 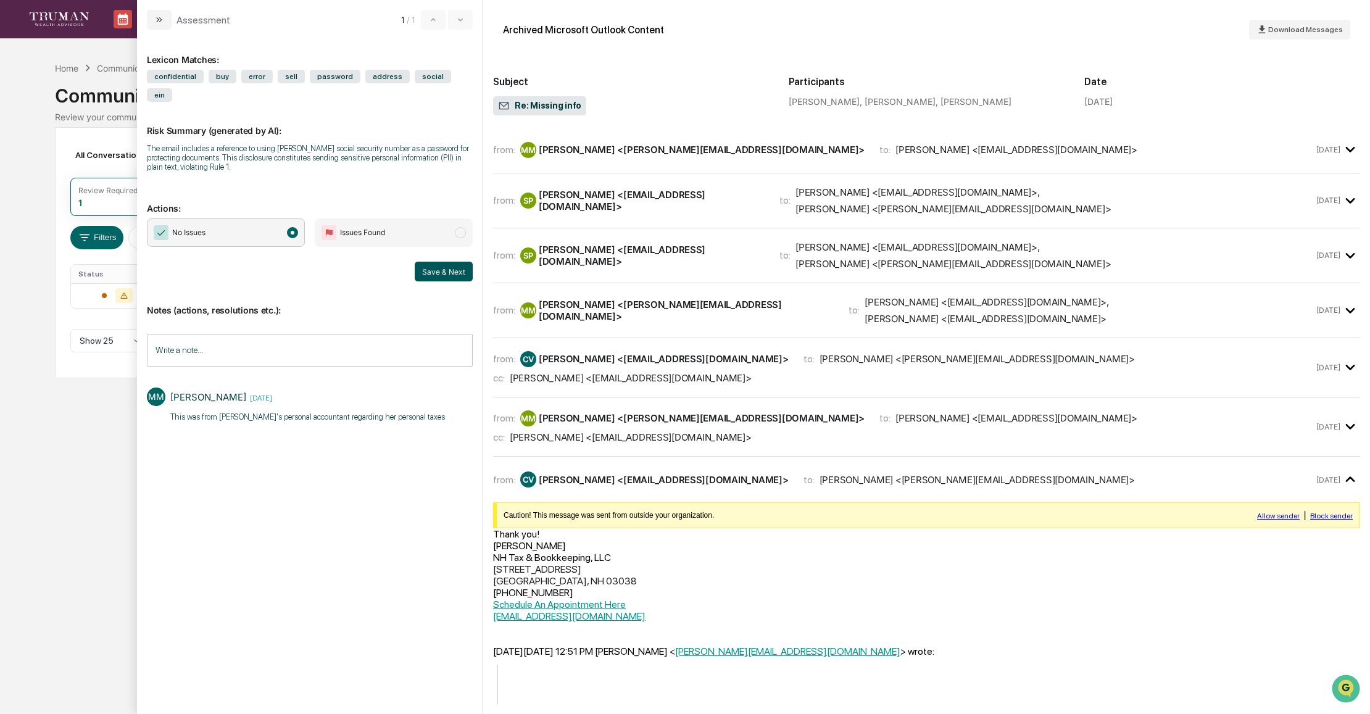 What do you see at coordinates (1328, 367) in the screenshot?
I see `time: Wednesday, August 27, 2025 at 9:40:25 AM` at bounding box center [1328, 367].